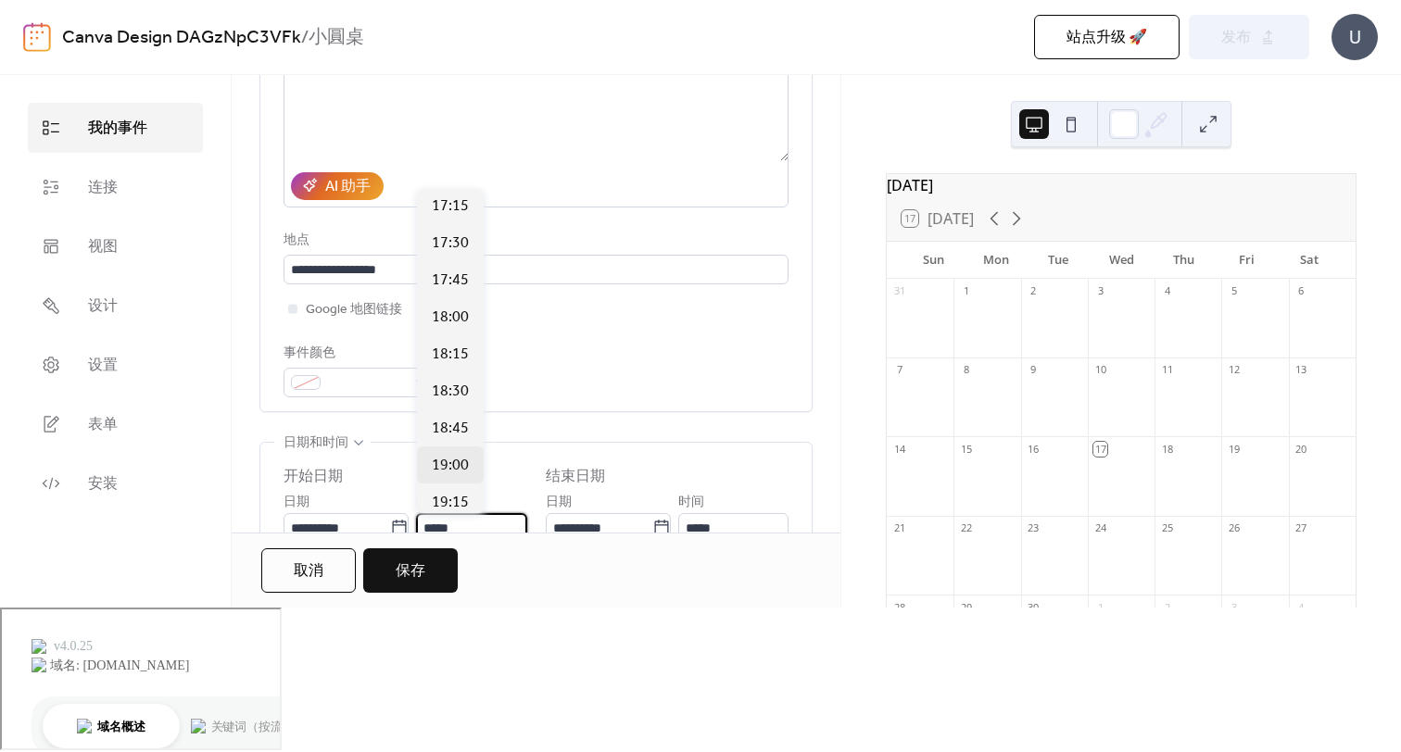 The height and width of the screenshot is (752, 1401). What do you see at coordinates (1121, 260) in the screenshot?
I see `div: Wed` at bounding box center [1121, 260].